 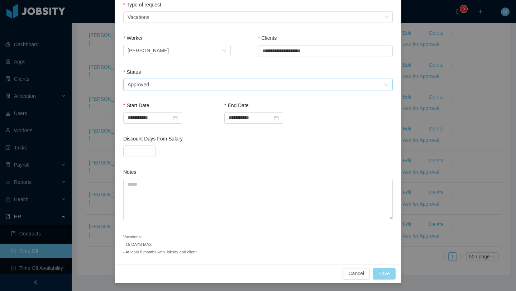 I want to click on input: Discount Days from Salary, so click(x=139, y=151).